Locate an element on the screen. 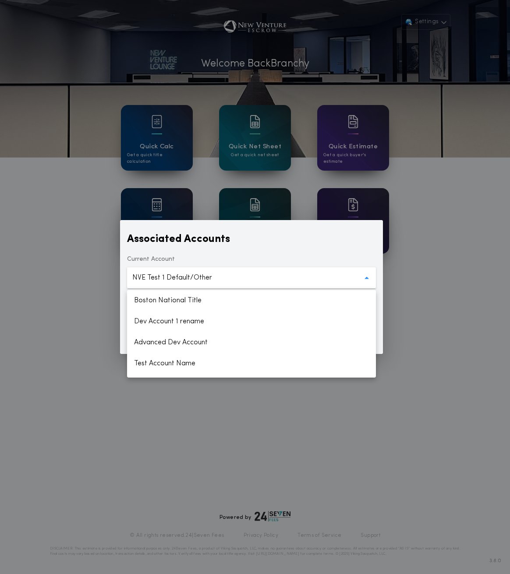 This screenshot has width=510, height=574. p: NVE Test 1 Default/Other is located at coordinates (179, 278).